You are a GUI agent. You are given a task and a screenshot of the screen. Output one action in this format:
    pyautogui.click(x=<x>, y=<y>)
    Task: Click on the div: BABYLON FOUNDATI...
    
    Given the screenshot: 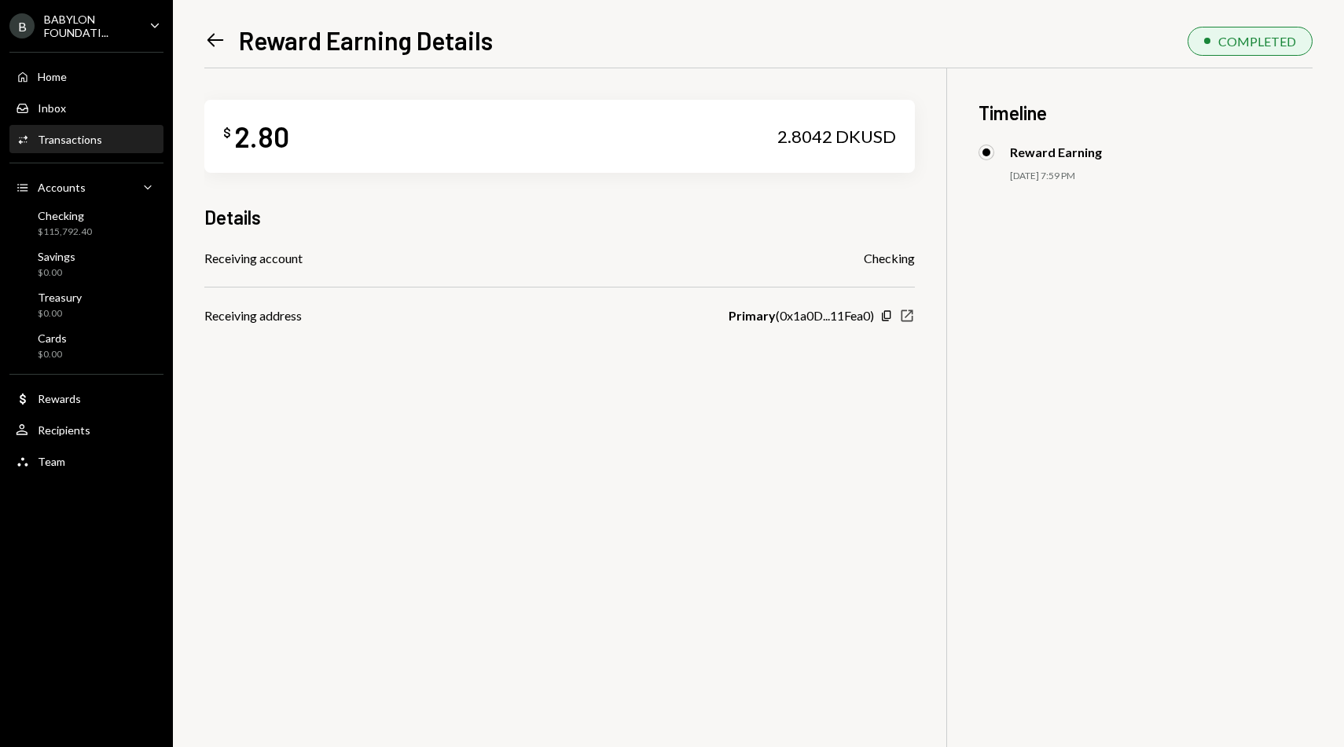 What is the action you would take?
    pyautogui.click(x=90, y=26)
    